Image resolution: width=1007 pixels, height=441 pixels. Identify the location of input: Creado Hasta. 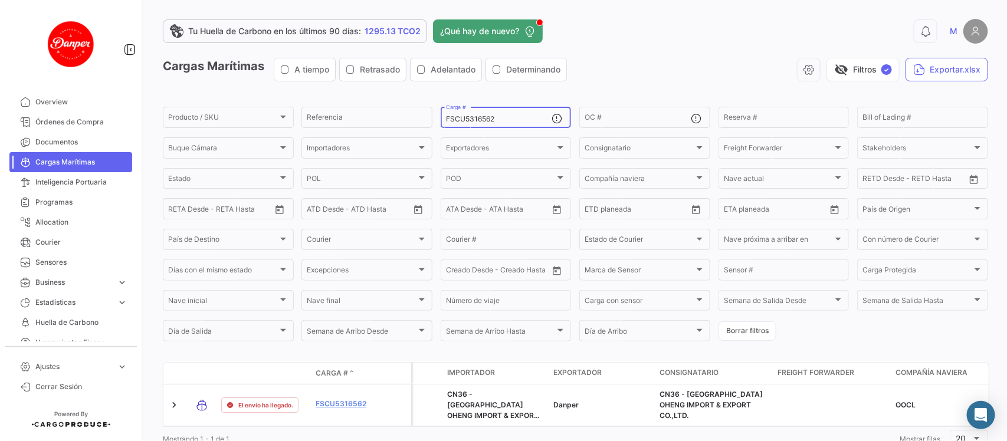
(524, 272).